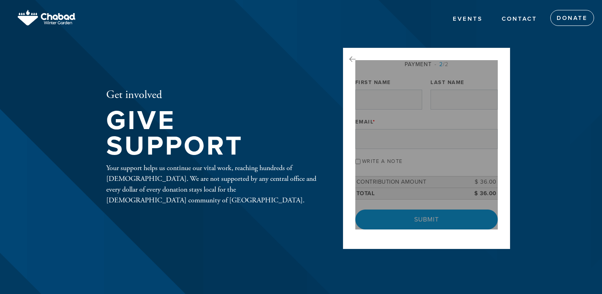 This screenshot has height=294, width=602. Describe the element at coordinates (573, 18) in the screenshot. I see `a: Donate` at that location.